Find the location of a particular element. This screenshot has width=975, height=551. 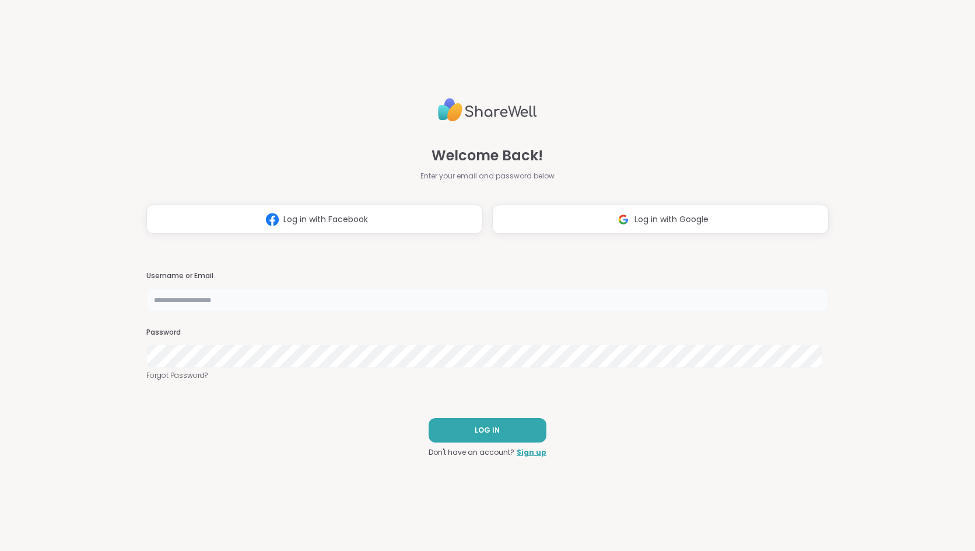

span: Don't have an account? is located at coordinates (471, 452).